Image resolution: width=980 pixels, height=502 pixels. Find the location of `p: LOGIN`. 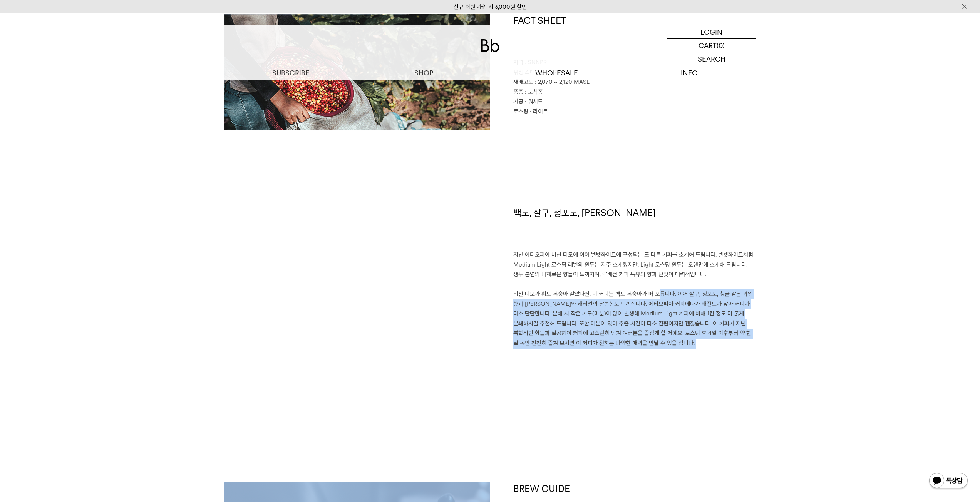

p: LOGIN is located at coordinates (711, 32).